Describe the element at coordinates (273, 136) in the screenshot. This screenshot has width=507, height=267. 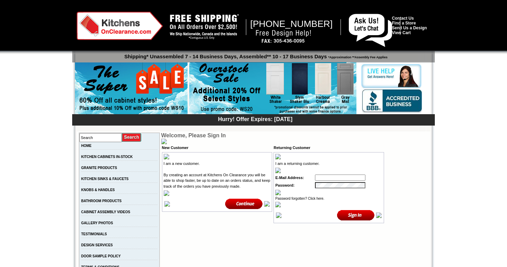
I see `td: Welcome, Please Sign In` at that location.